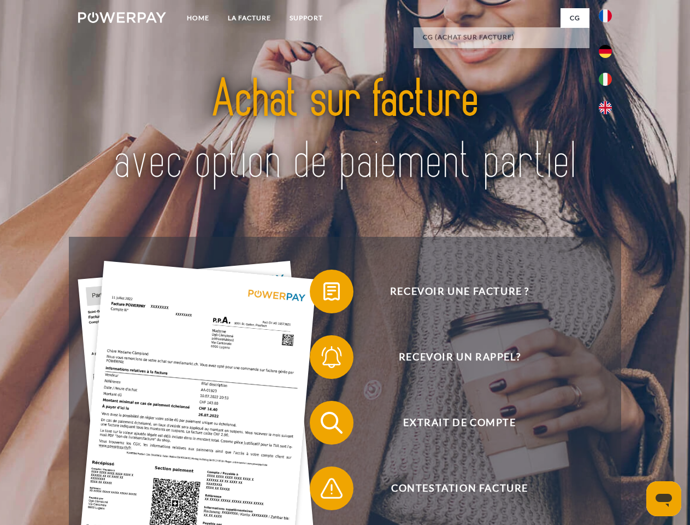  I want to click on a: Contestation Facture, so click(452, 488).